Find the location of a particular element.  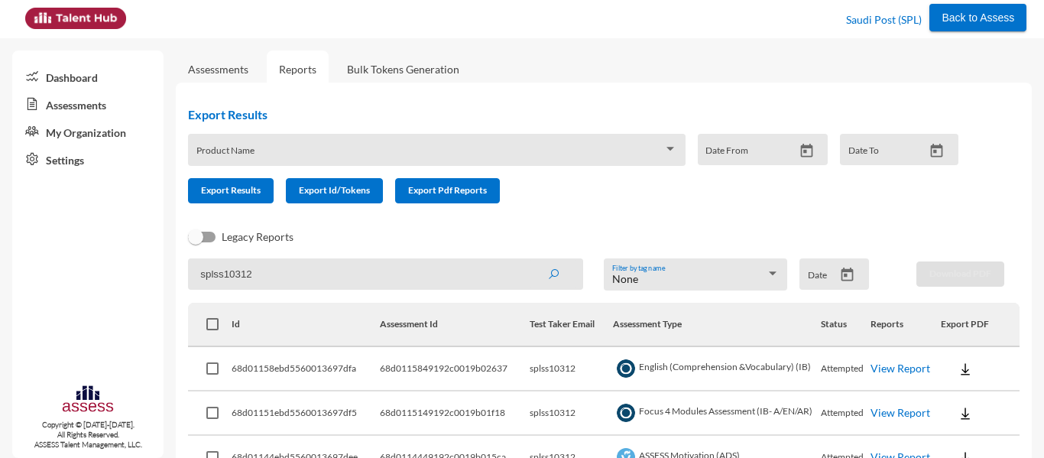

th: Id is located at coordinates (306, 325).